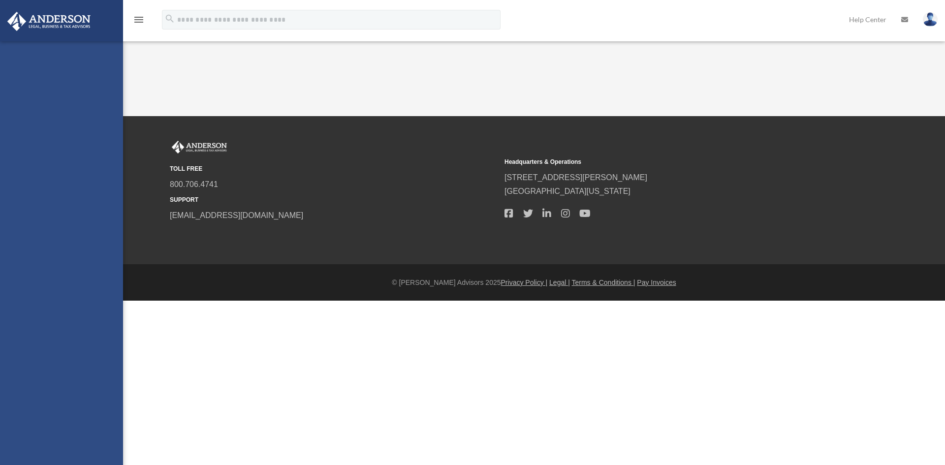 This screenshot has width=945, height=465. What do you see at coordinates (194, 184) in the screenshot?
I see `a: 800.706.4741` at bounding box center [194, 184].